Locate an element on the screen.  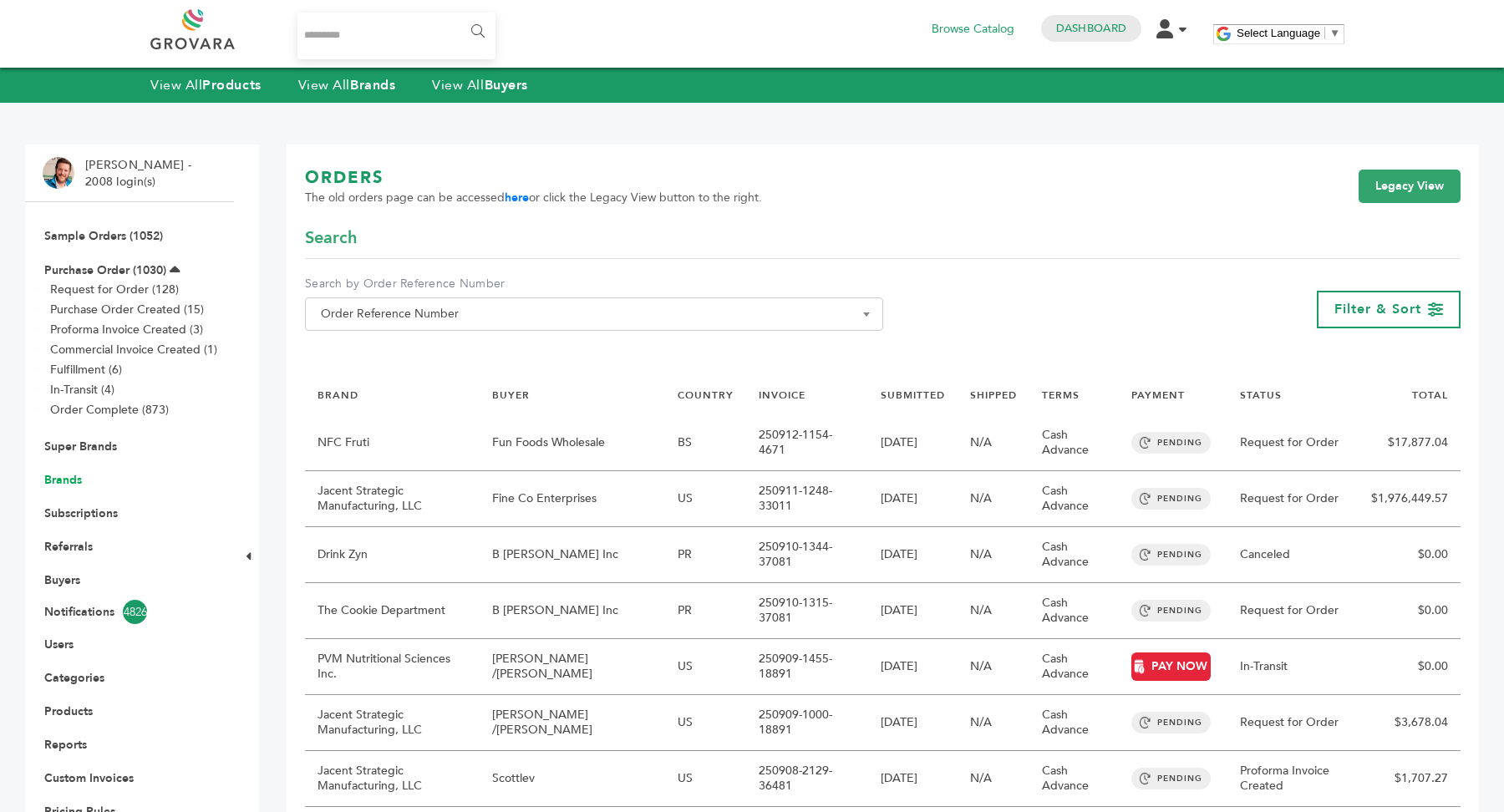
a: Request for Order (128) is located at coordinates (114, 289).